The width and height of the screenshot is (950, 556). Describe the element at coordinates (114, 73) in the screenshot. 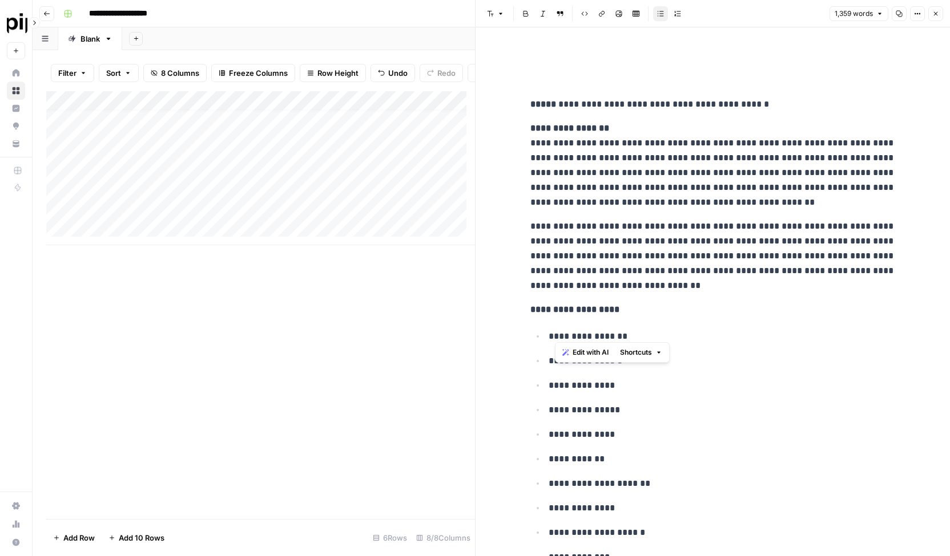

I see `span: Sort` at that location.